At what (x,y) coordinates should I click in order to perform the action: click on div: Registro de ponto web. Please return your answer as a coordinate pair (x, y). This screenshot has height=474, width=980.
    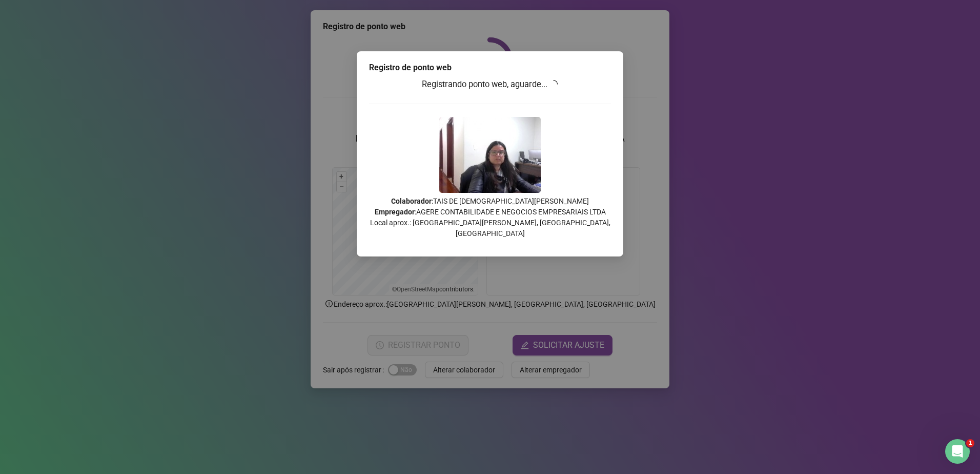
    Looking at the image, I should click on (490, 68).